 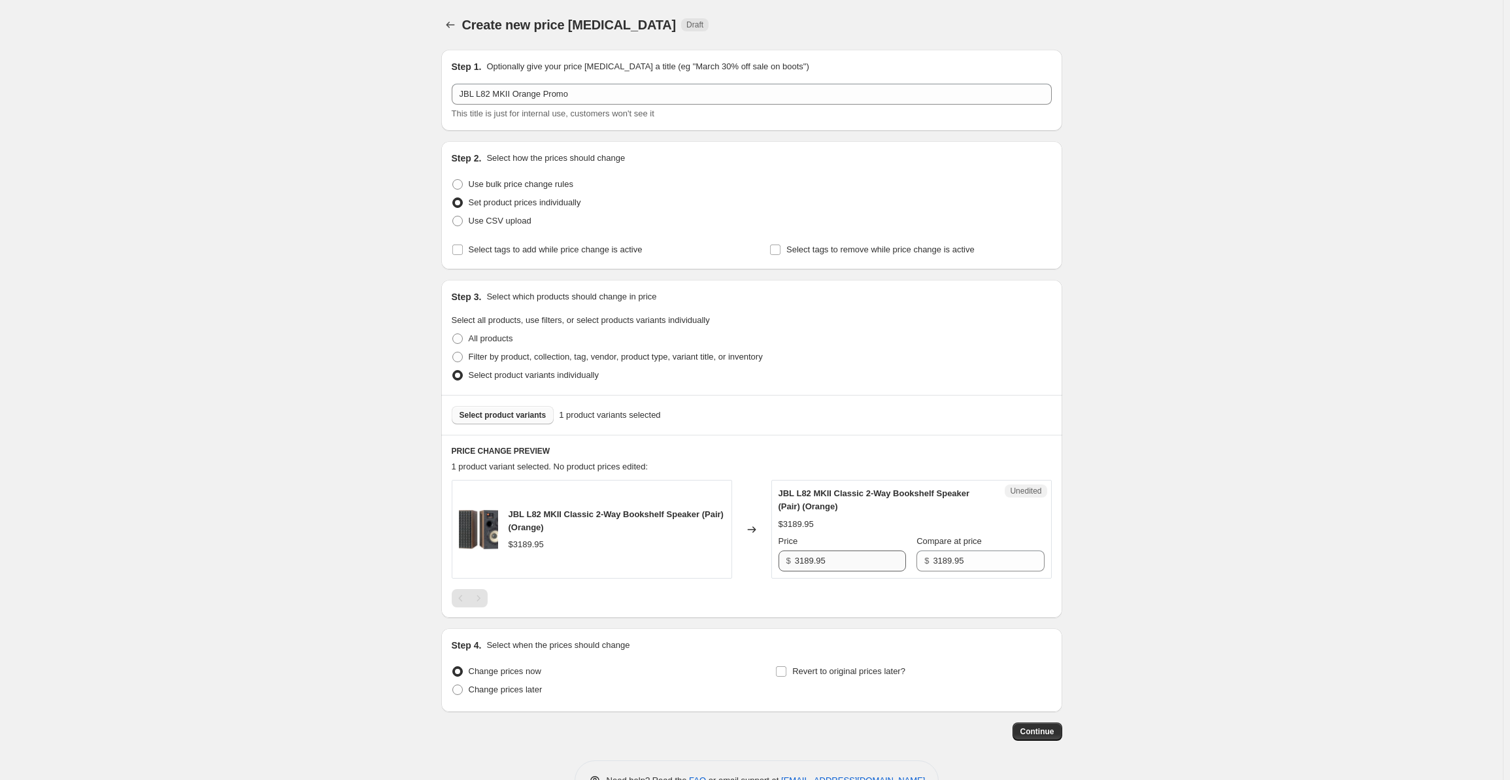 What do you see at coordinates (556, 158) in the screenshot?
I see `p: Select how the prices should change` at bounding box center [556, 158].